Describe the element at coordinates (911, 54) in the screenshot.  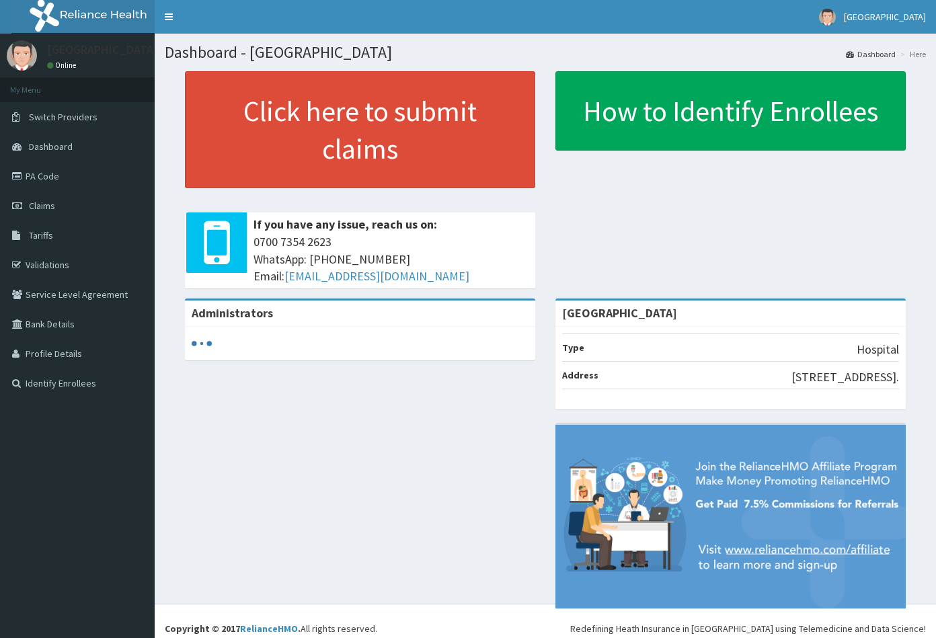
I see `li: Here` at that location.